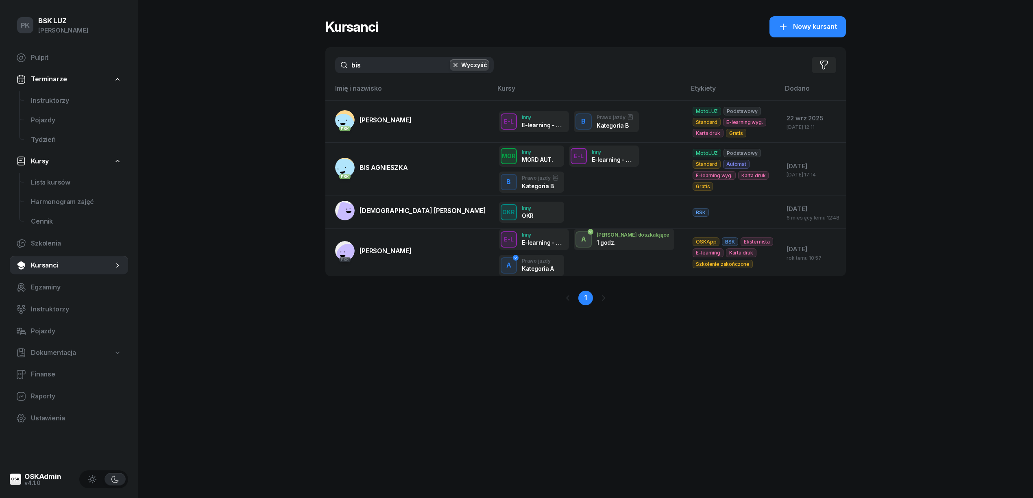  I want to click on span: Terminarze, so click(49, 79).